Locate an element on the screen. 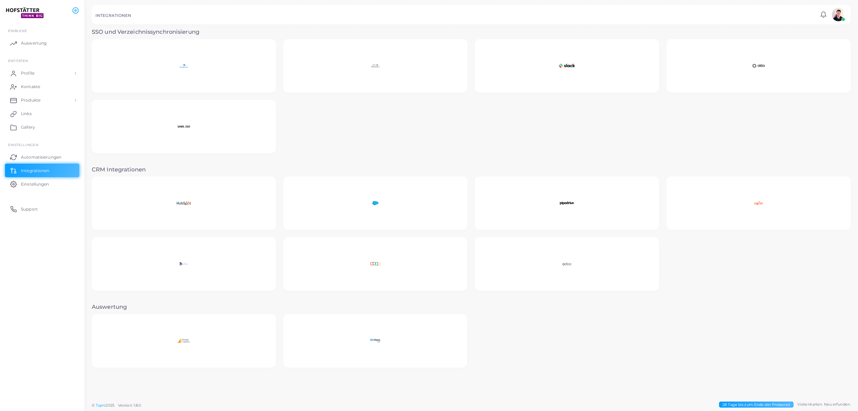 The height and width of the screenshot is (411, 858). a: Kontakte is located at coordinates (42, 87).